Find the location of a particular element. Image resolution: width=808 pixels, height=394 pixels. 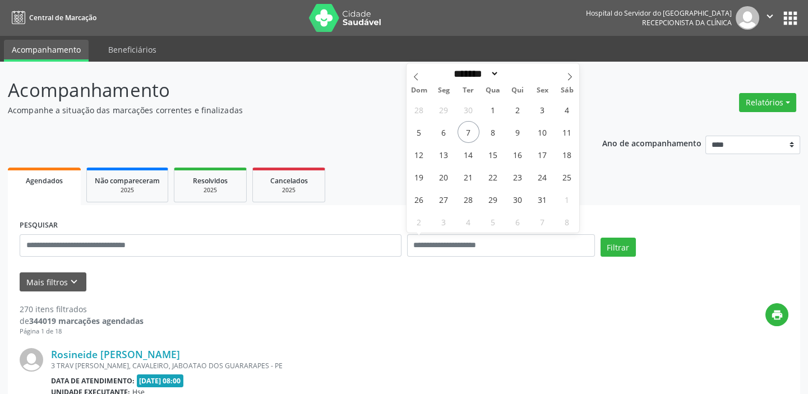

div: Página 1 de 18 is located at coordinates (81, 331).